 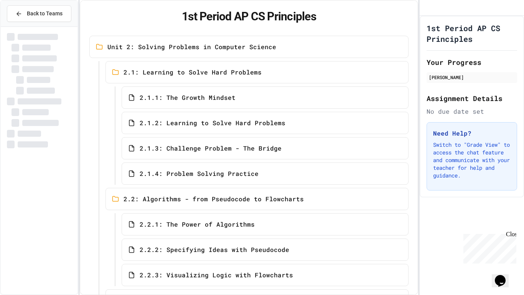 What do you see at coordinates (265, 224) in the screenshot?
I see `a: 2.2.1: The Power of Algorithms` at bounding box center [265, 224].